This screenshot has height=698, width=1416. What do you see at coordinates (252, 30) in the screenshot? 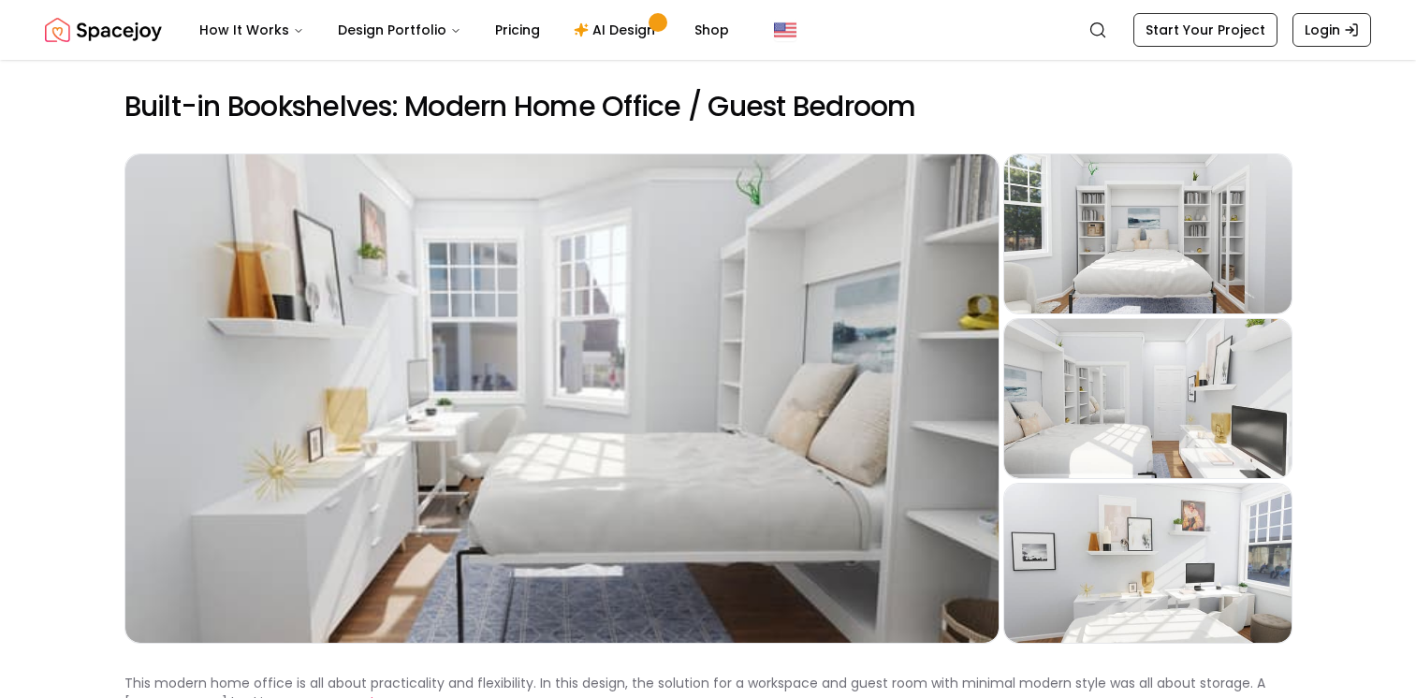
I see `button: How It Works` at bounding box center [252, 30].